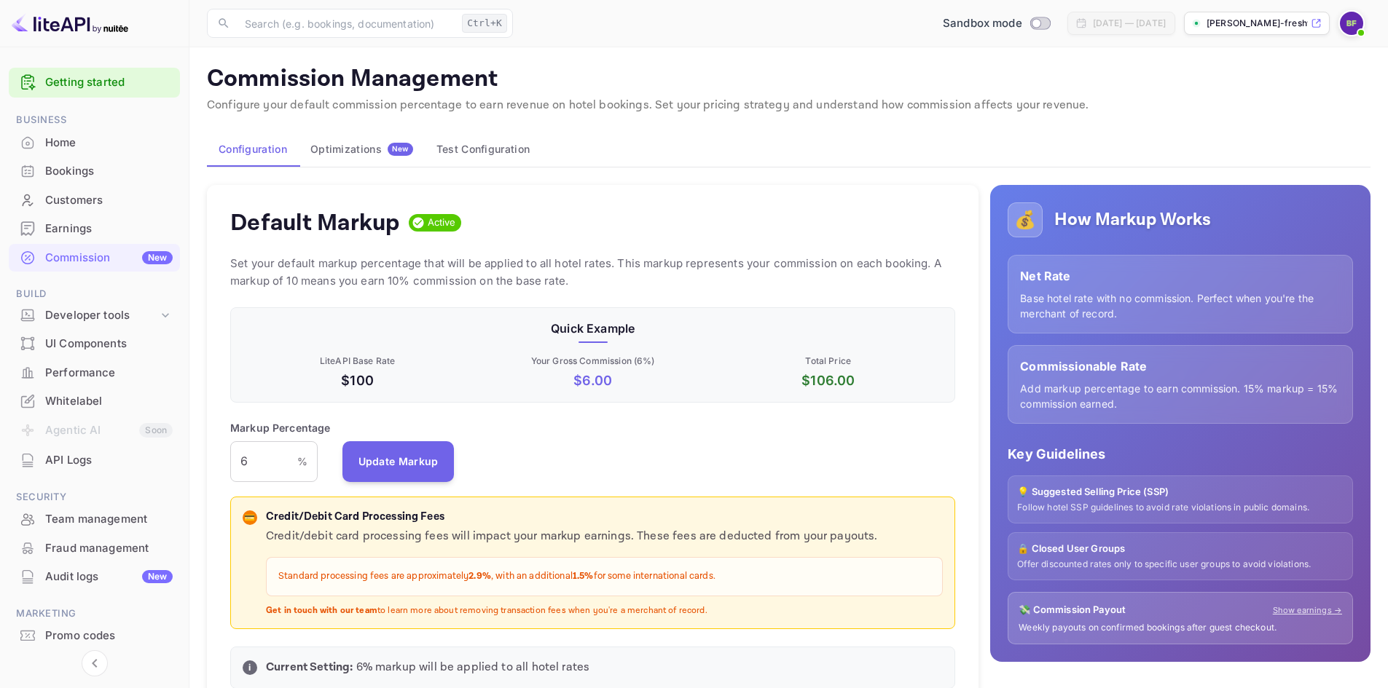 The image size is (1388, 688). Describe the element at coordinates (1180, 454) in the screenshot. I see `p: Key Guidelines` at that location.